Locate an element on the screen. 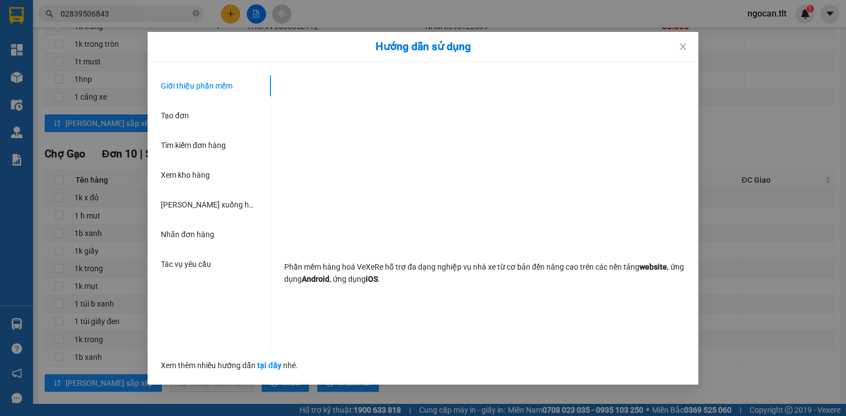 This screenshot has height=416, width=846. strong: iOS is located at coordinates (372, 279).